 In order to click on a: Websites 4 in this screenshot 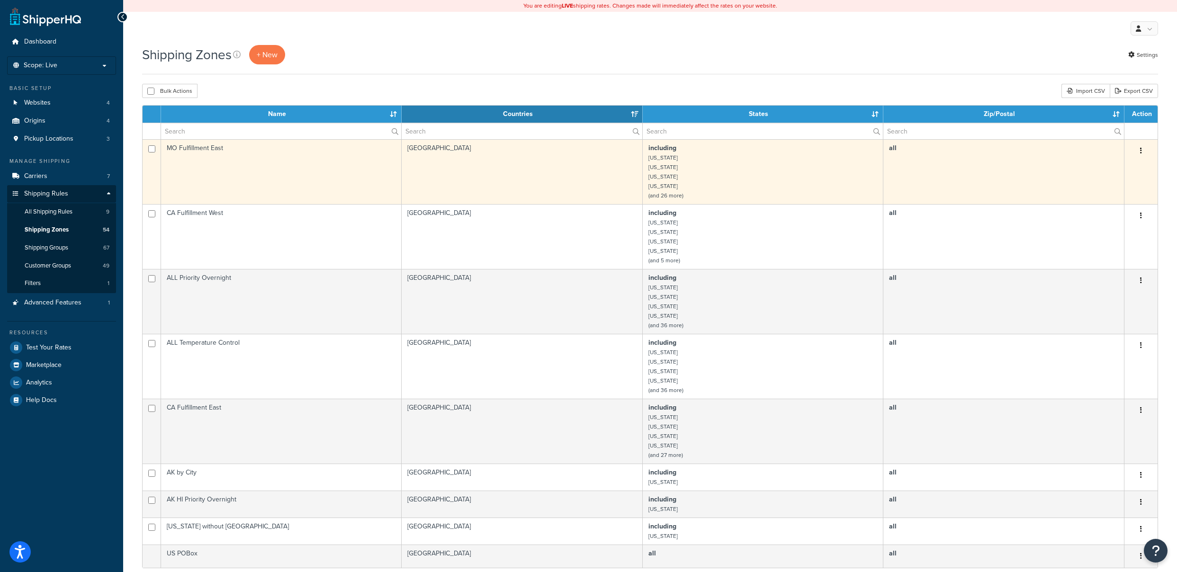, I will do `click(62, 103)`.